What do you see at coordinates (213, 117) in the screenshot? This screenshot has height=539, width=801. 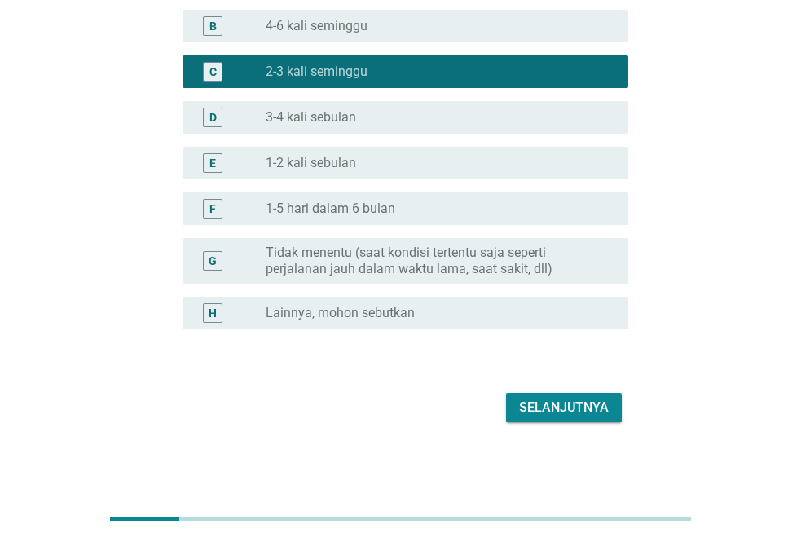 I see `div: D` at bounding box center [213, 117].